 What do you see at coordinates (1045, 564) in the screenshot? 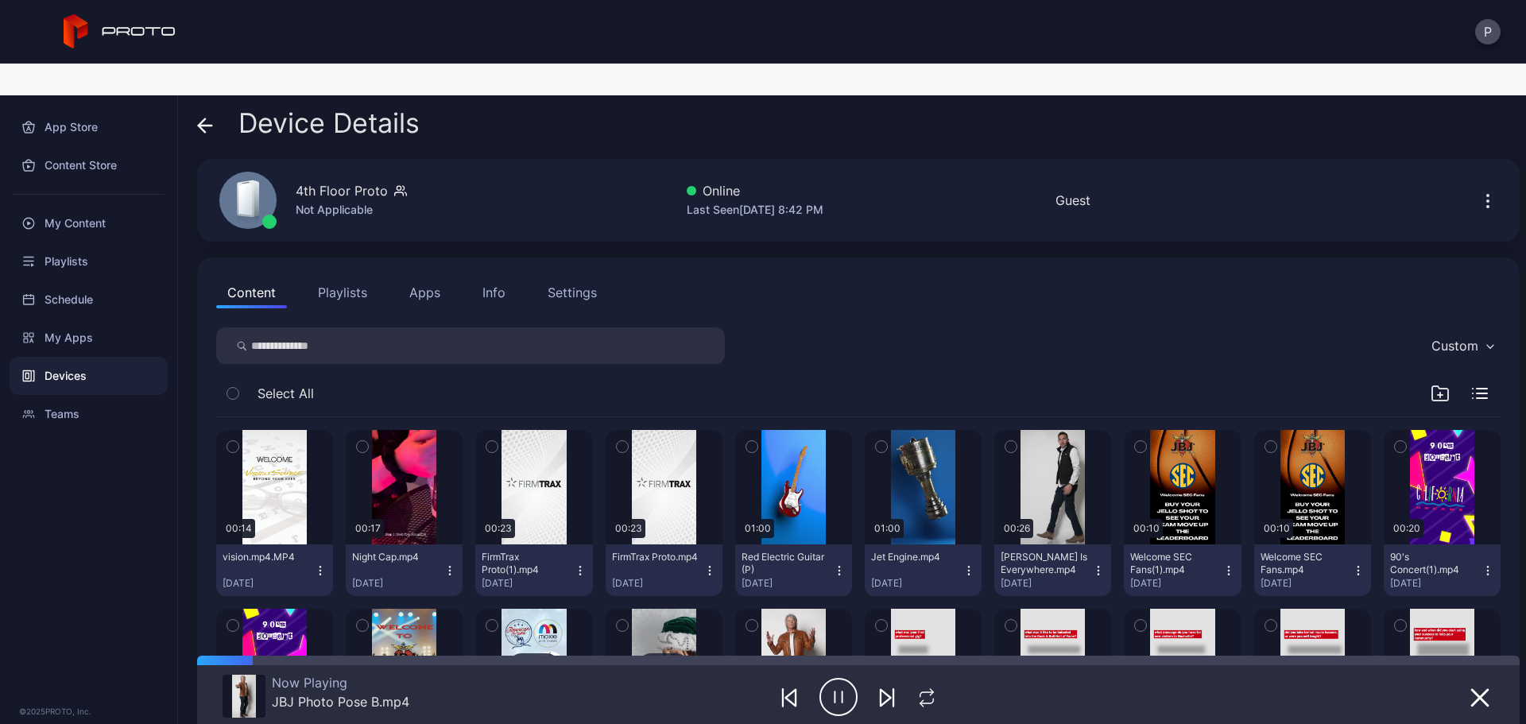
I see `div: Jack Is Everywhere.mp4` at bounding box center [1045, 564].